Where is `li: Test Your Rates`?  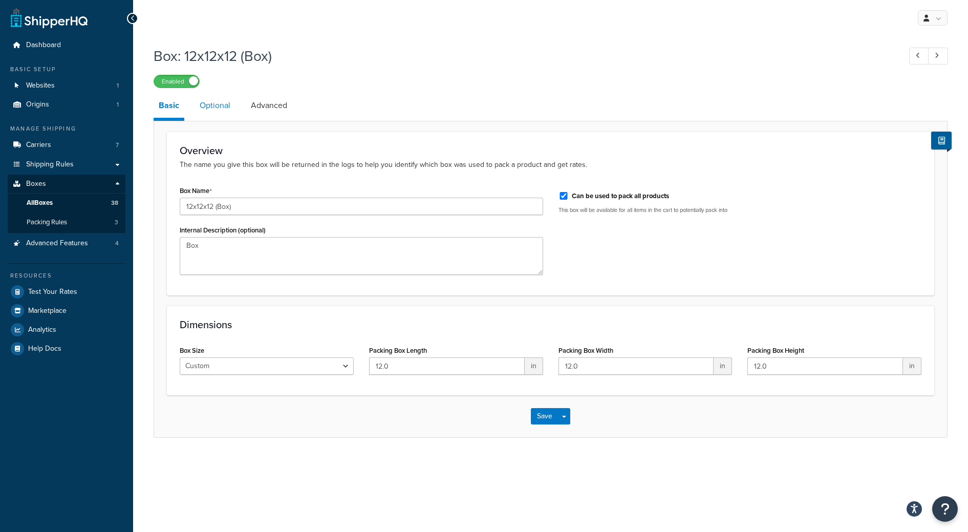
li: Test Your Rates is located at coordinates (67, 292).